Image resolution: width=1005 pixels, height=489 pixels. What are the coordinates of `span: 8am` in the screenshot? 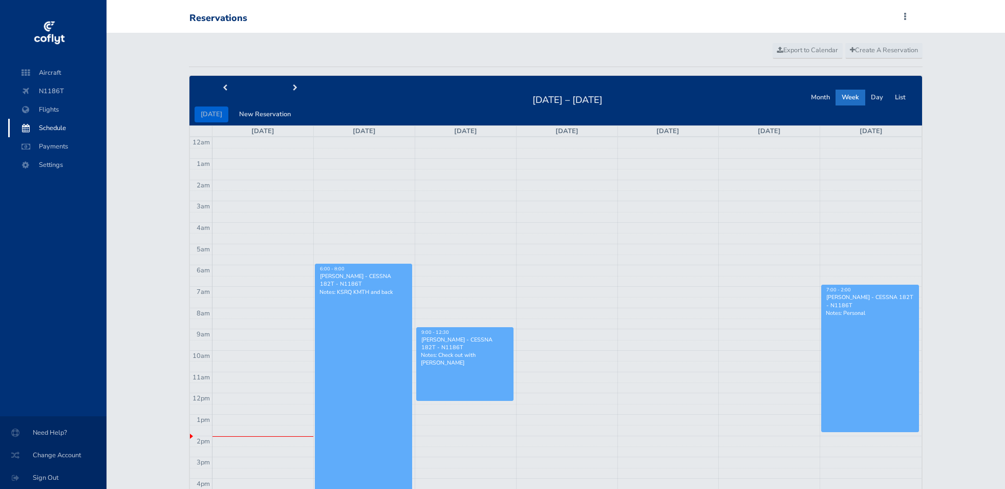 It's located at (203, 313).